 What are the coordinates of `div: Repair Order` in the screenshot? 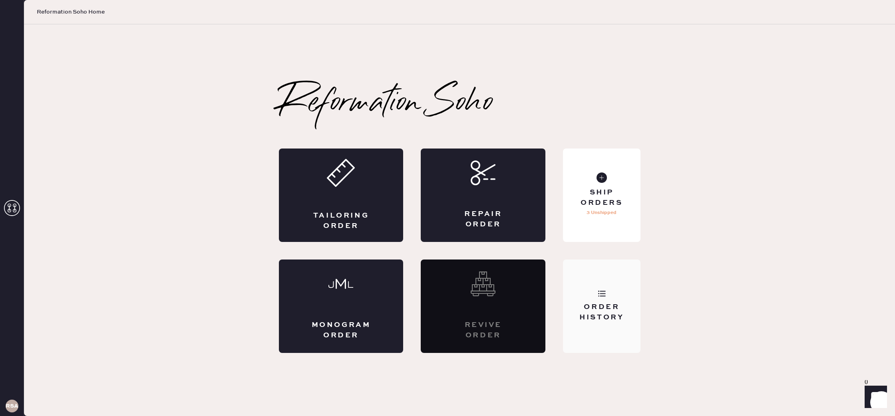 It's located at (483, 219).